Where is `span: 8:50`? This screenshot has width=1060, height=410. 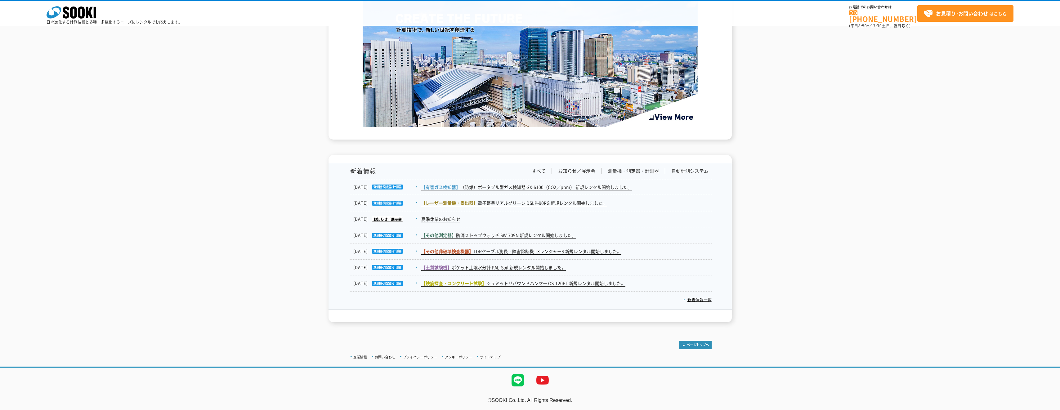 span: 8:50 is located at coordinates (863, 26).